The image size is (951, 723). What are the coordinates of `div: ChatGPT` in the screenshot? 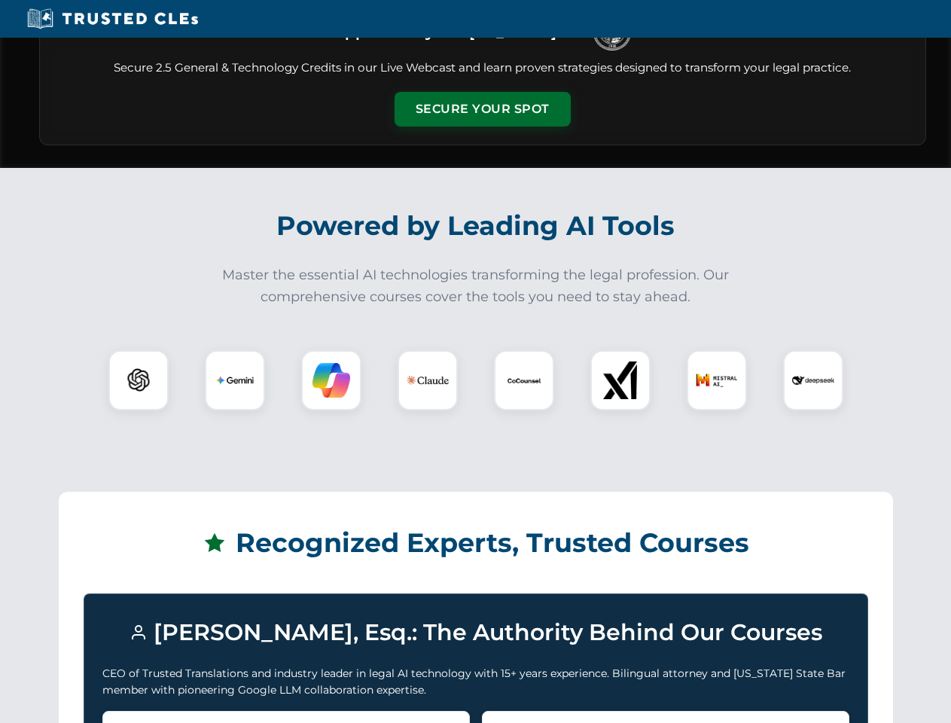 It's located at (139, 380).